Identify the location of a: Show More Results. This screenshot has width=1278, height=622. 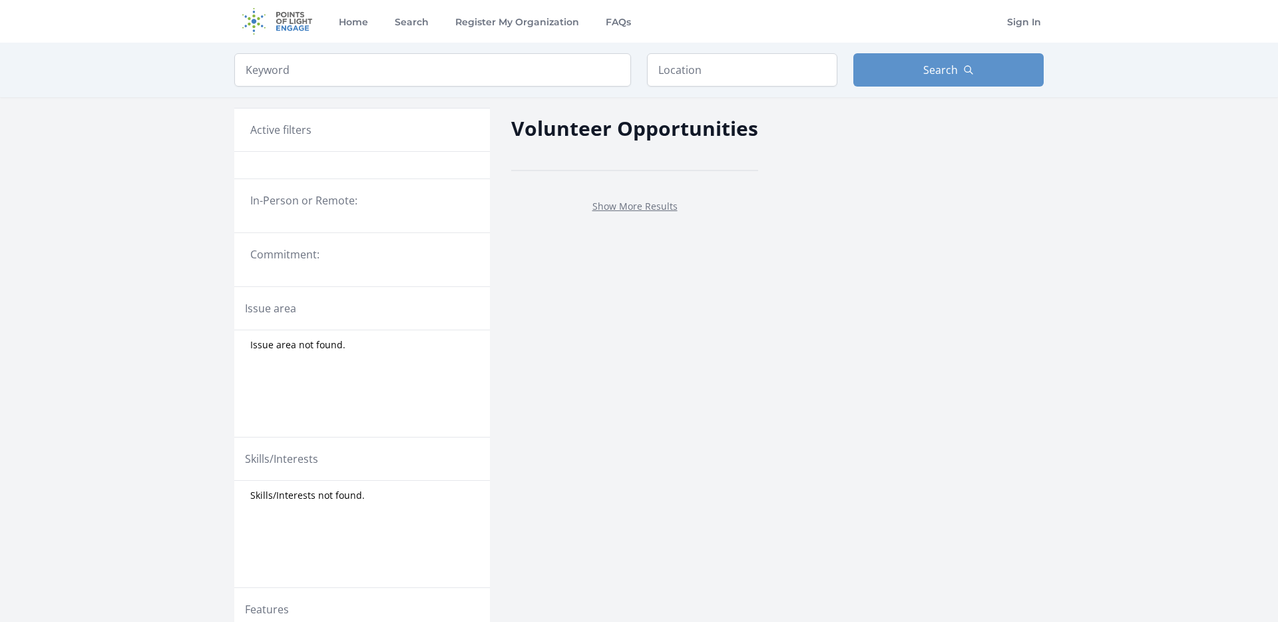
(635, 206).